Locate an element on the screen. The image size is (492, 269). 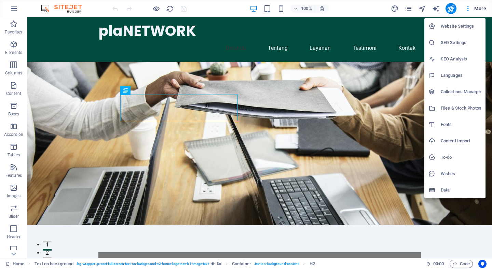
h6: Fonts is located at coordinates (461, 125).